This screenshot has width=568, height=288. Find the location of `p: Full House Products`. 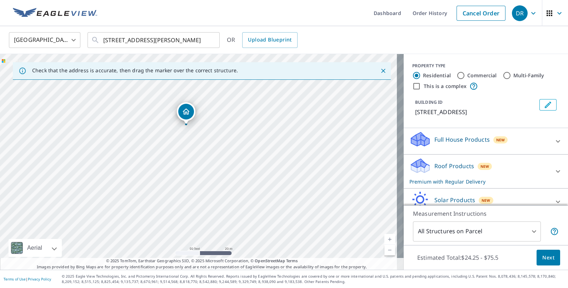

p: Full House Products is located at coordinates (462, 139).